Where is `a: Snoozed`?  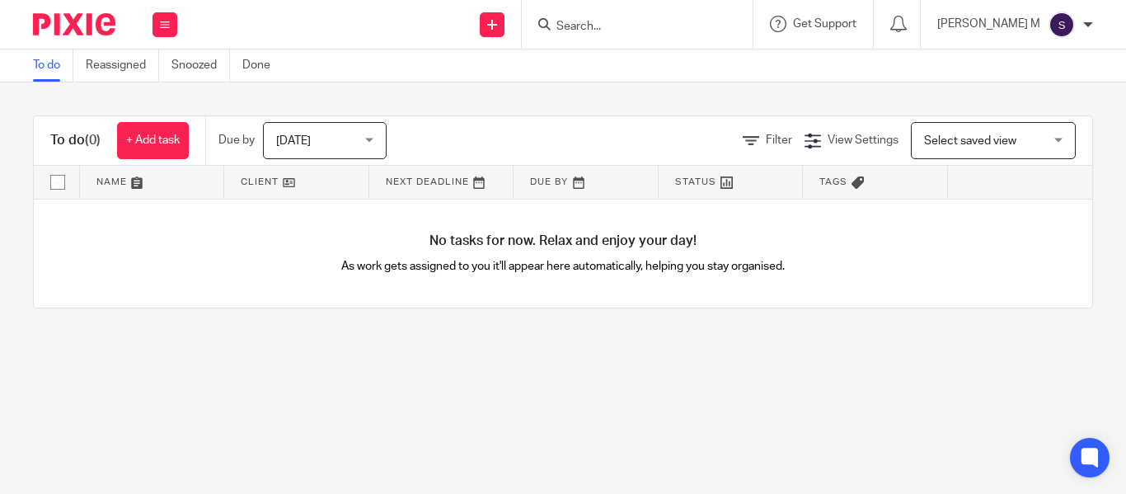 a: Snoozed is located at coordinates (200, 65).